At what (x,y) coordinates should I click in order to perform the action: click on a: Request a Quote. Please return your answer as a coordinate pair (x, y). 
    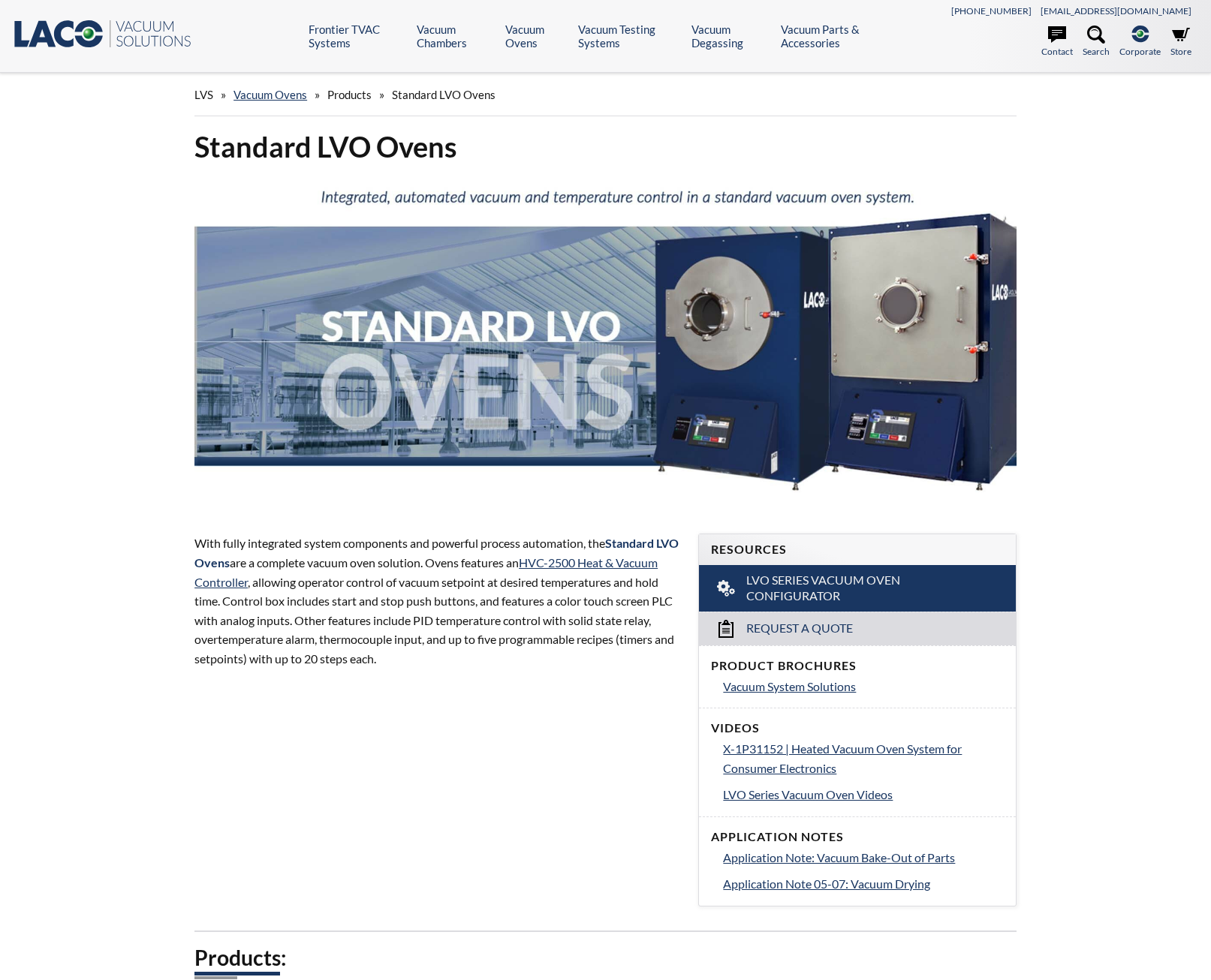
    Looking at the image, I should click on (857, 628).